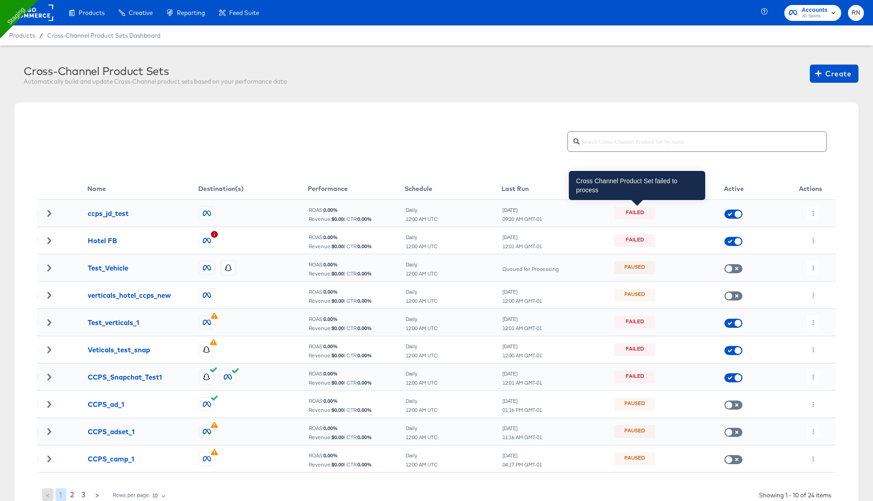  I want to click on div: 01:16 PM GMT-01, so click(522, 410).